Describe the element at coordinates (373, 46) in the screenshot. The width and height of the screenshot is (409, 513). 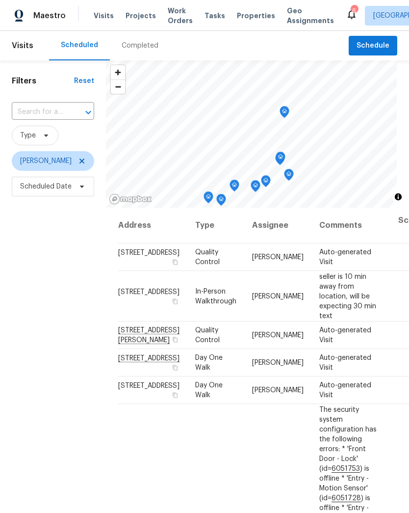
I see `span: Schedule` at that location.